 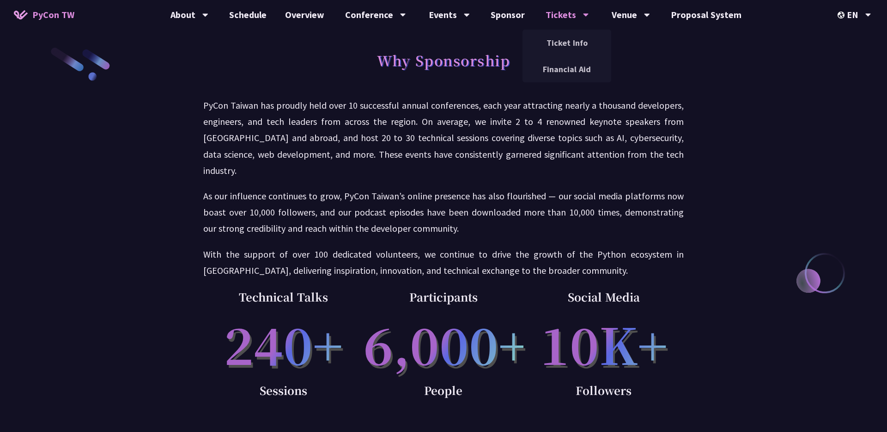 I want to click on h1: Why Sponsorship, so click(x=444, y=60).